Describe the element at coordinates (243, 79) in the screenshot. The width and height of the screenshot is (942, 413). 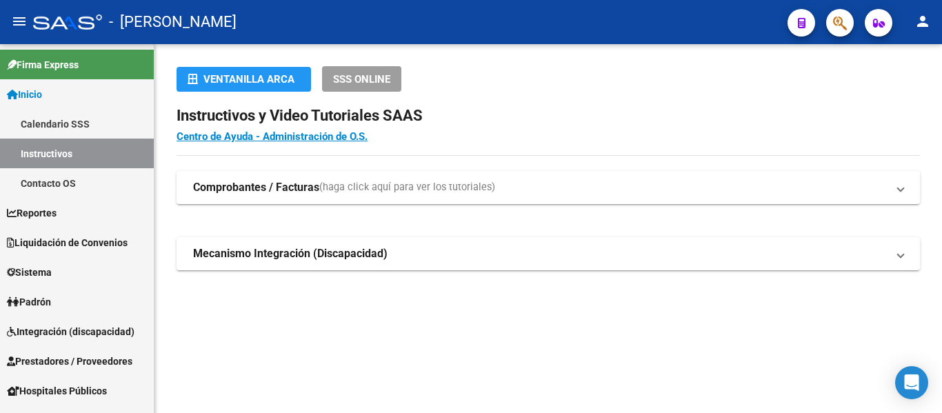
I see `div: Ventanilla ARCA` at that location.